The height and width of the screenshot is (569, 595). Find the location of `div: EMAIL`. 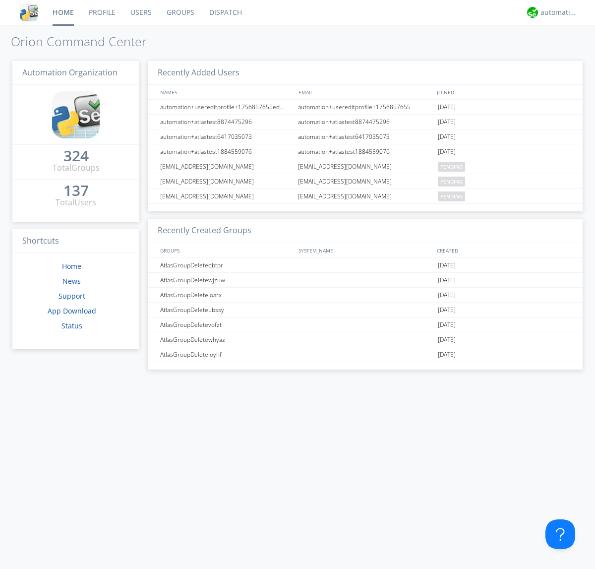

div: EMAIL is located at coordinates (365, 92).